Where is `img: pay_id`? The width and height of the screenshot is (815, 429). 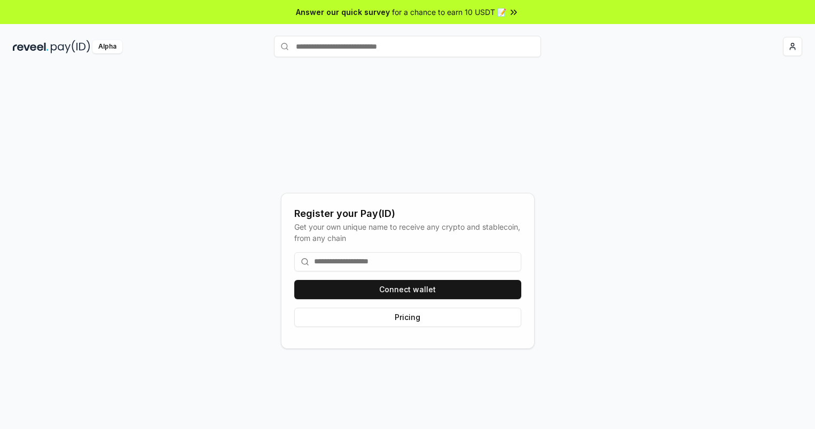
img: pay_id is located at coordinates (71, 46).